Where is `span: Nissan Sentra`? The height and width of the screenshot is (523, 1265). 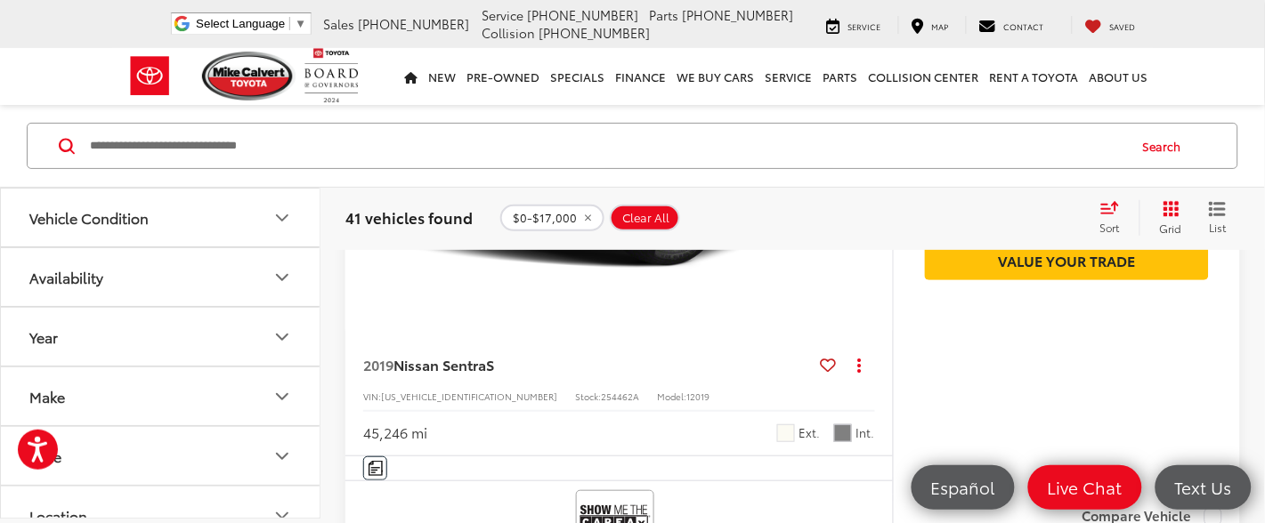 span: Nissan Sentra is located at coordinates (440, 364).